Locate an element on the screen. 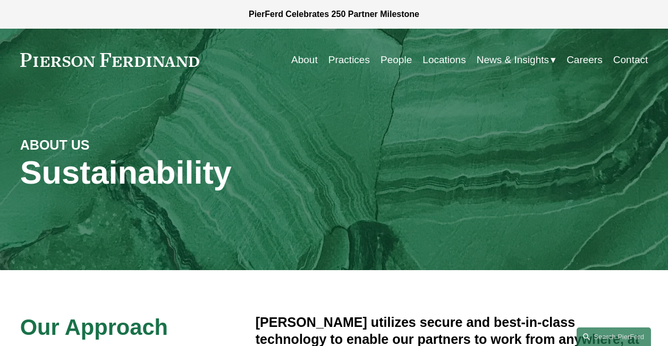  a: folder dropdown is located at coordinates (516, 60).